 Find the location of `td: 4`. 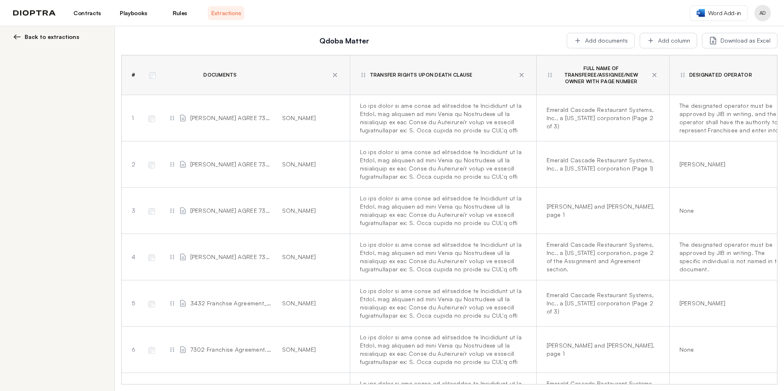

td: 4 is located at coordinates (132, 257).